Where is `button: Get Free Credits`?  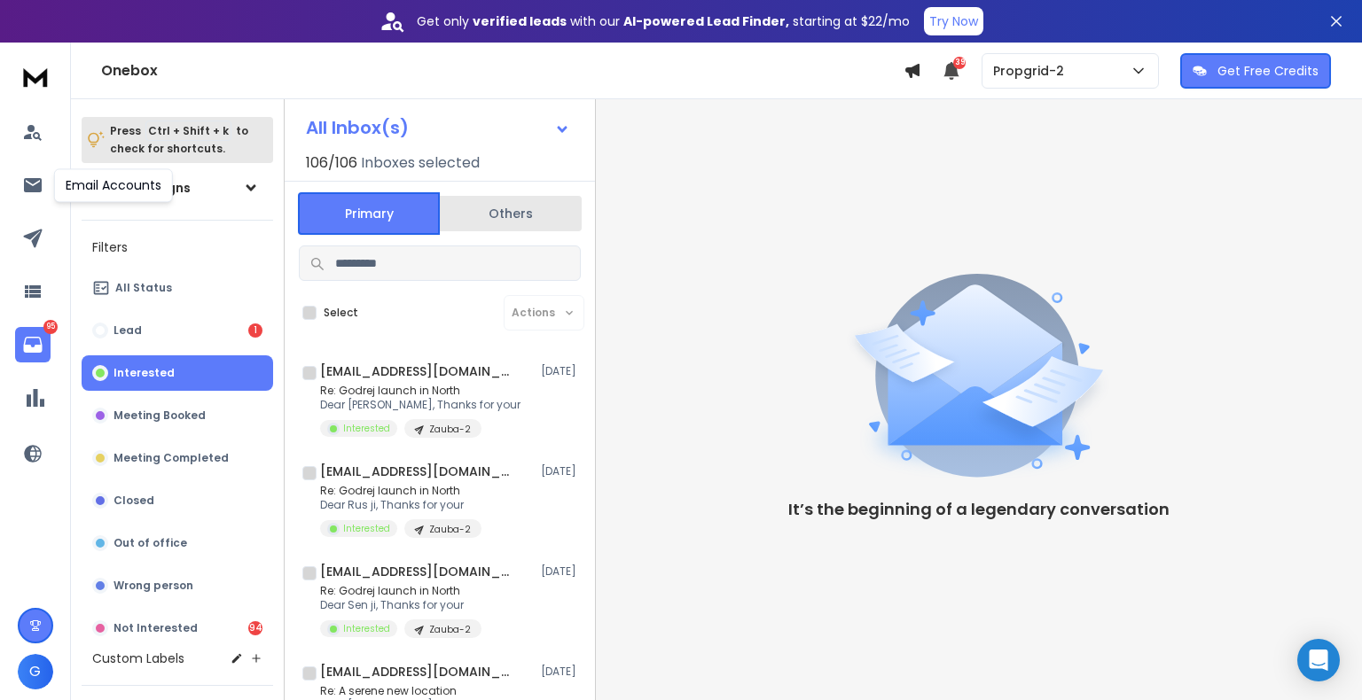 button: Get Free Credits is located at coordinates (1256, 71).